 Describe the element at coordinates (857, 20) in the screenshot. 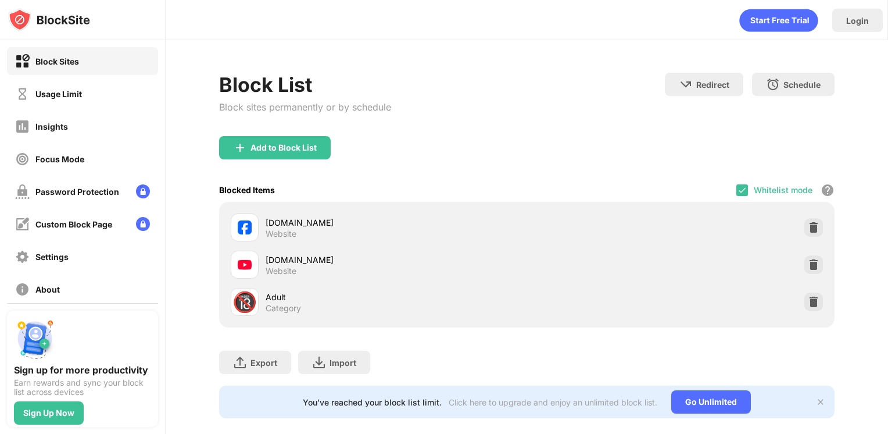

I see `div: Login` at that location.